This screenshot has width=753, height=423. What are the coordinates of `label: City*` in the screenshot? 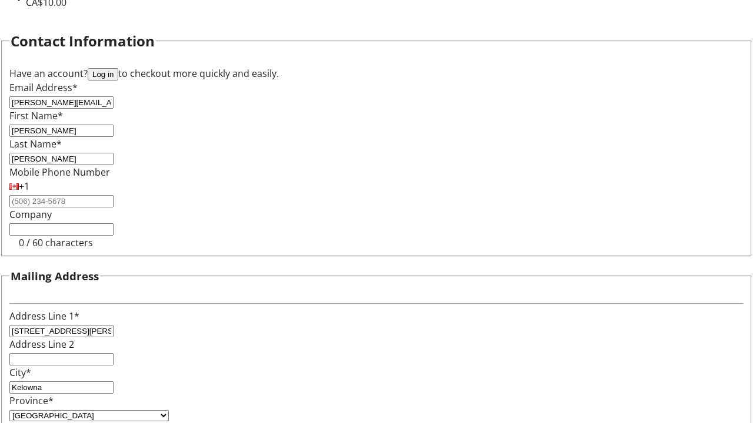 It's located at (20, 373).